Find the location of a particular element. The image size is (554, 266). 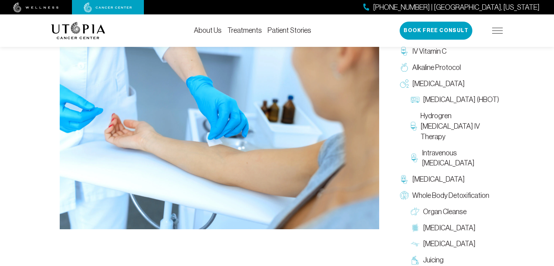

img: Organ Cleanse is located at coordinates (415, 211).